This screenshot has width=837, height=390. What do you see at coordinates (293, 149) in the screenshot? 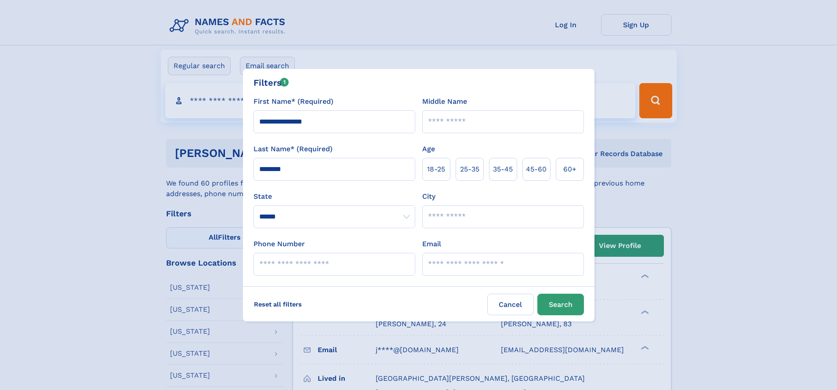
I see `label: Last Name* (Required)` at bounding box center [293, 149].